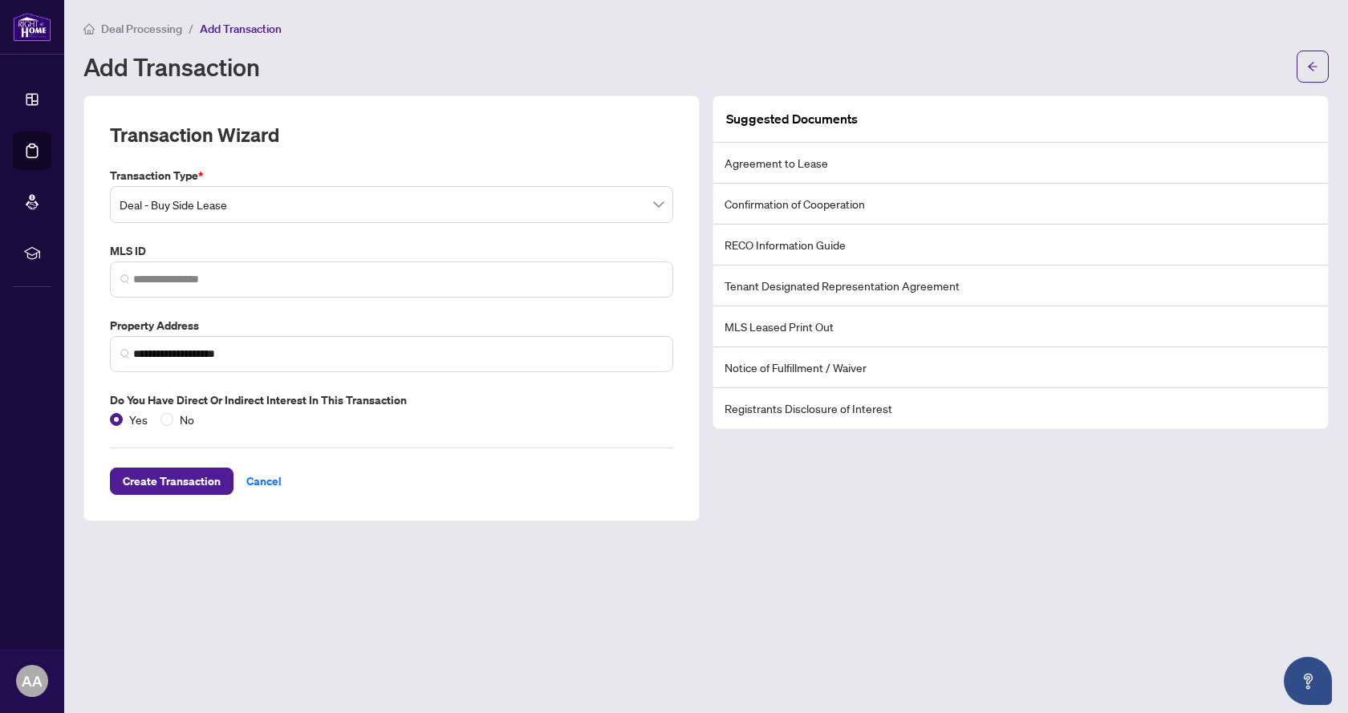 The image size is (1348, 713). What do you see at coordinates (392, 326) in the screenshot?
I see `label: Property Address` at bounding box center [392, 326].